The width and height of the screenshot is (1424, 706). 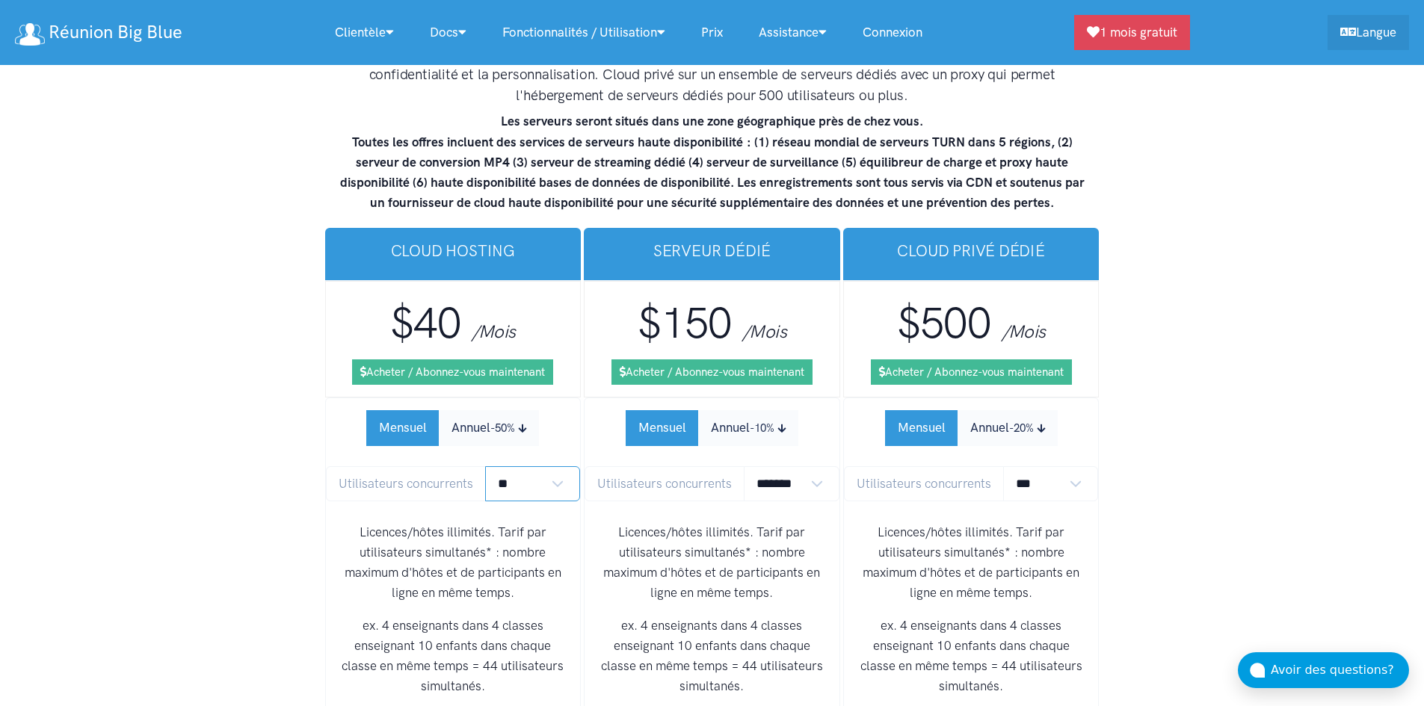 I want to click on a: Langue, so click(x=1368, y=32).